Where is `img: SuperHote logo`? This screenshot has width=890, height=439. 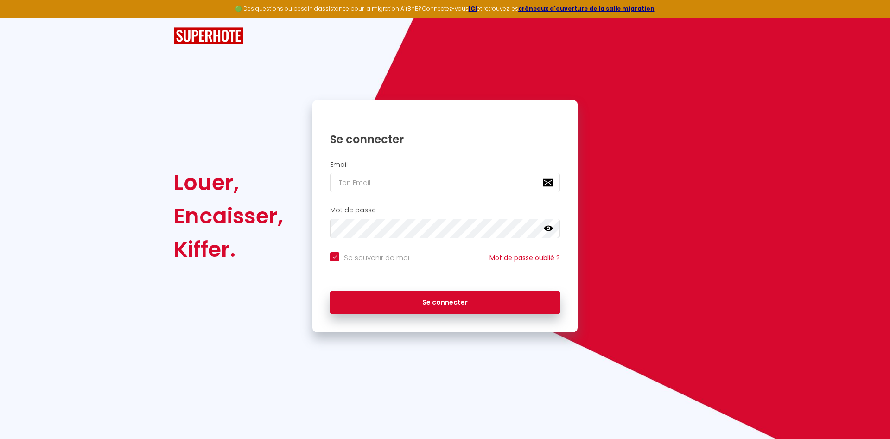 img: SuperHote logo is located at coordinates (209, 36).